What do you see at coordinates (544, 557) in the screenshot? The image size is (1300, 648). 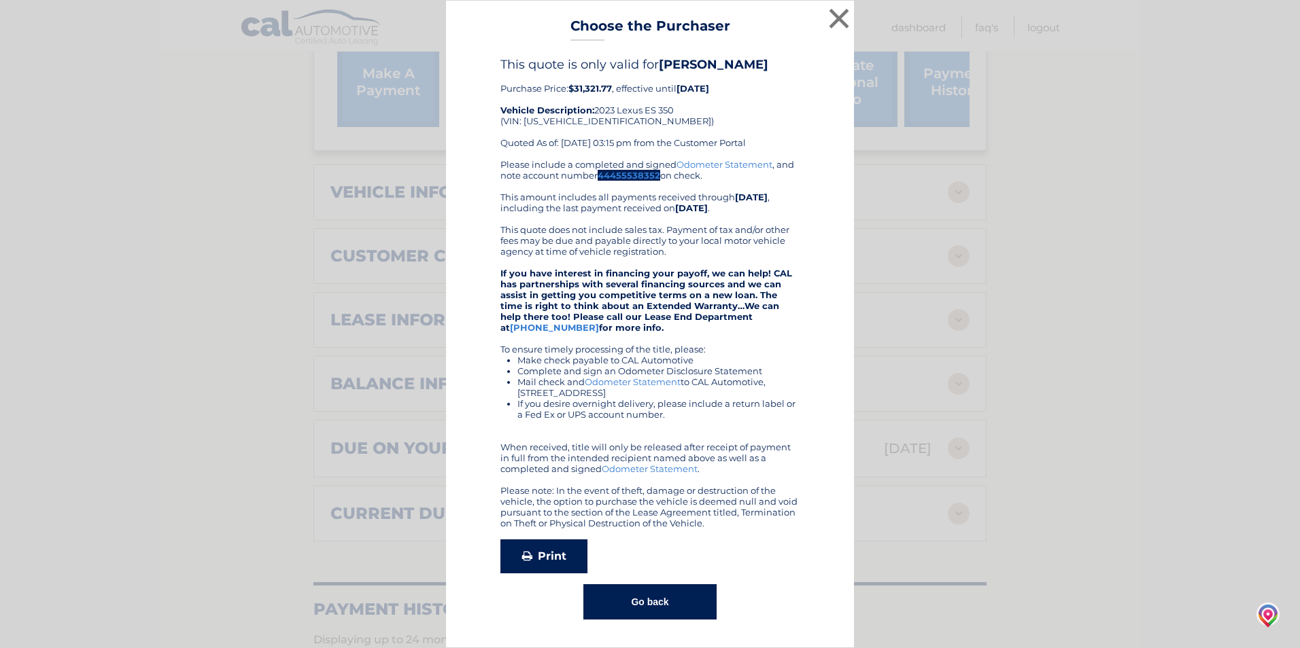 I see `a: Print` at bounding box center [544, 557].